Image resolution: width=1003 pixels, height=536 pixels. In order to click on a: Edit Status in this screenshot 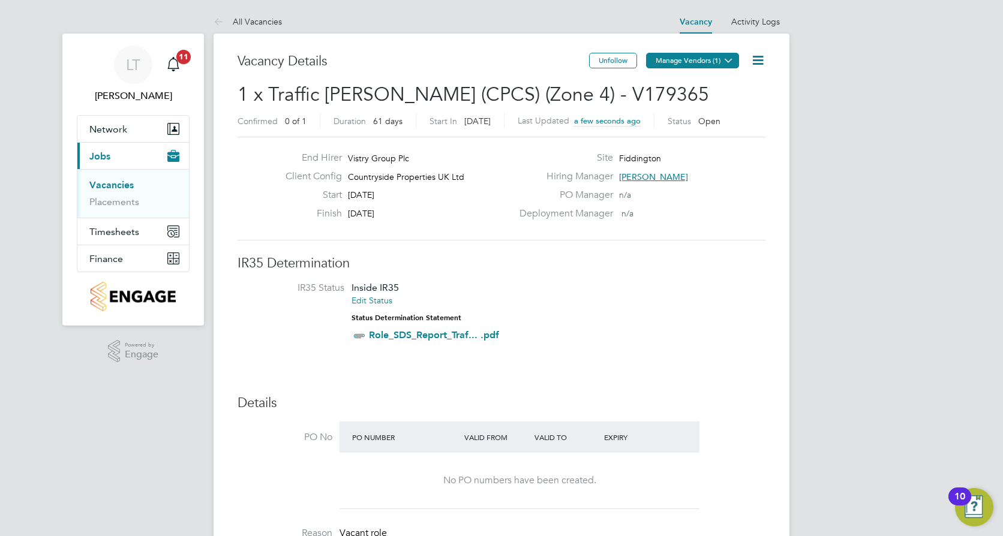, I will do `click(372, 301)`.